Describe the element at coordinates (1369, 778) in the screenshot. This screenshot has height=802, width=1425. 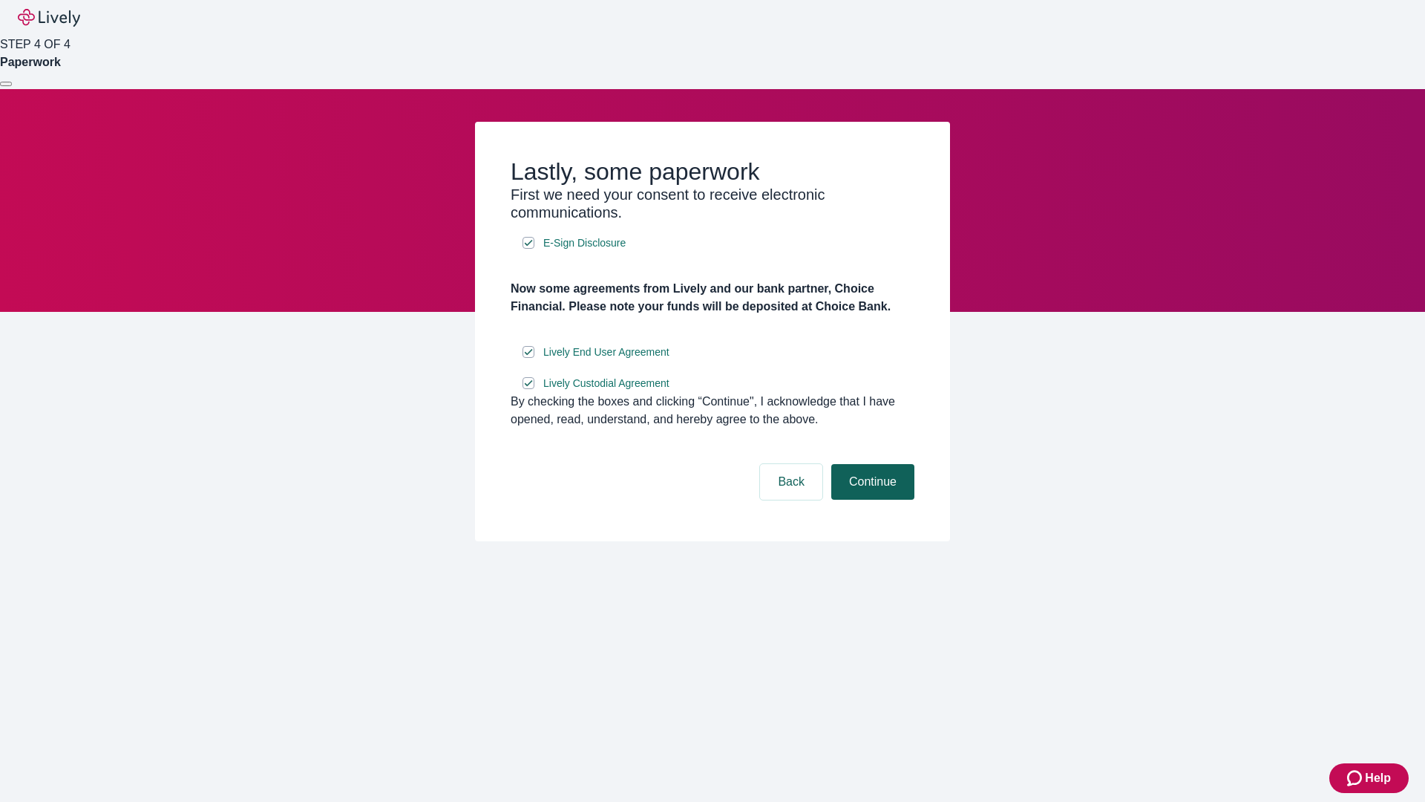
I see `button: Zendesk support iconHelp` at that location.